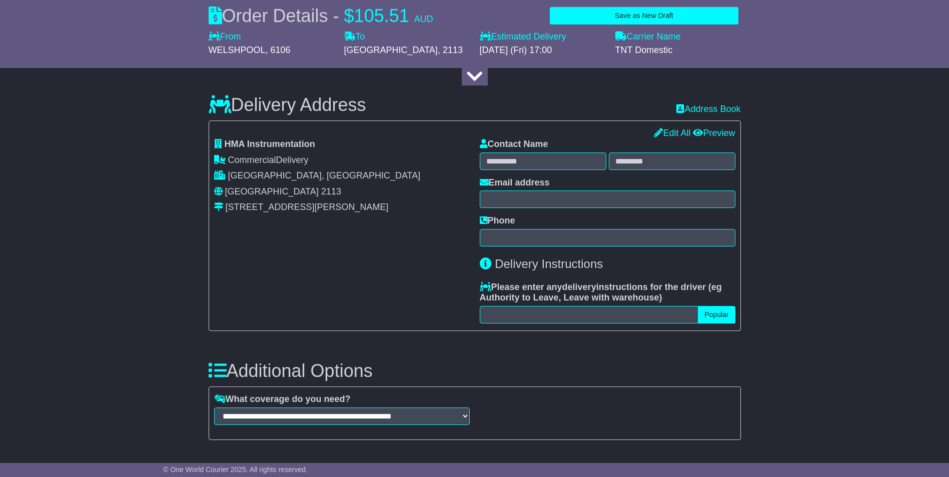 The height and width of the screenshot is (477, 949). I want to click on div: Delivery, so click(342, 161).